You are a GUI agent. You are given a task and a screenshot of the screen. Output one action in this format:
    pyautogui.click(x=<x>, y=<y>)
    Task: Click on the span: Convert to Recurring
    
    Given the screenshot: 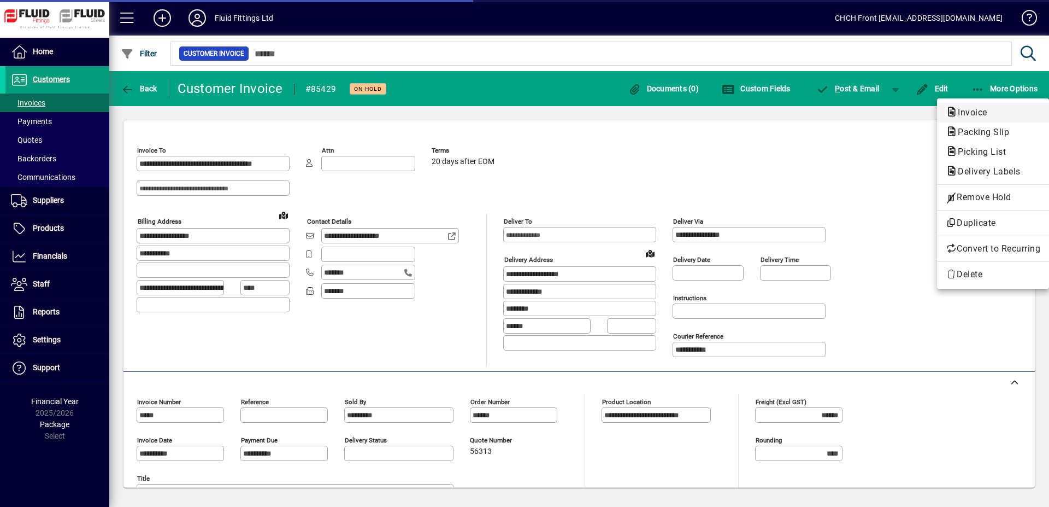 What is the action you would take?
    pyautogui.click(x=993, y=249)
    